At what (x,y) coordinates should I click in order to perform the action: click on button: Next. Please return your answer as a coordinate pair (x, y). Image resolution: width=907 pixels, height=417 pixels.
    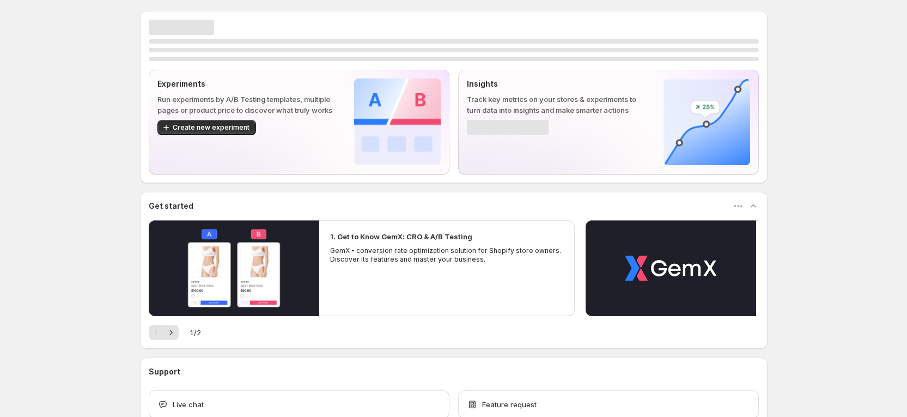
    Looking at the image, I should click on (171, 332).